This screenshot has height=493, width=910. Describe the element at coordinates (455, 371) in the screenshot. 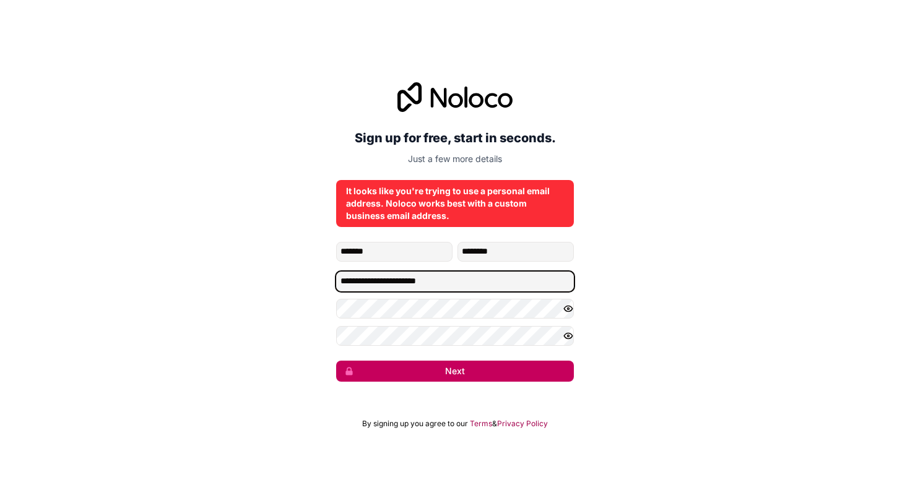

I see `button: Next` at that location.